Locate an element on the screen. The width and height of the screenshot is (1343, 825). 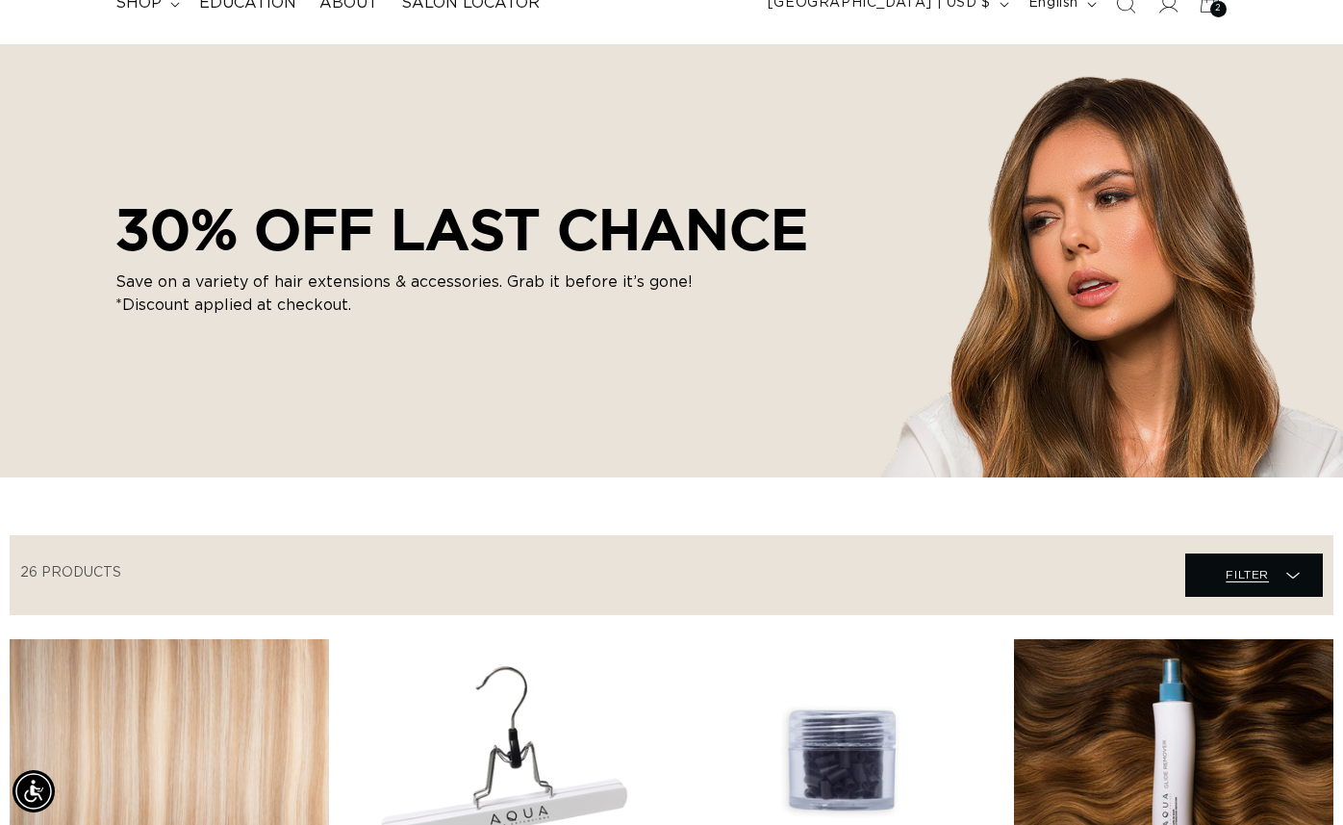
h2: 30% OFF LAST CHANCE is located at coordinates (462, 229).